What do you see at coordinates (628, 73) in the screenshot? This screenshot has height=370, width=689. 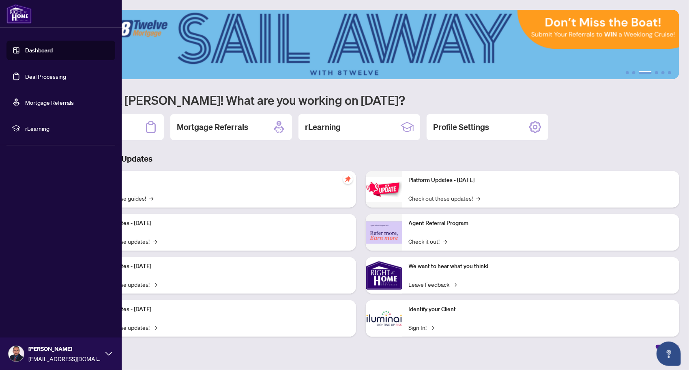 I see `button: 1` at bounding box center [628, 73].